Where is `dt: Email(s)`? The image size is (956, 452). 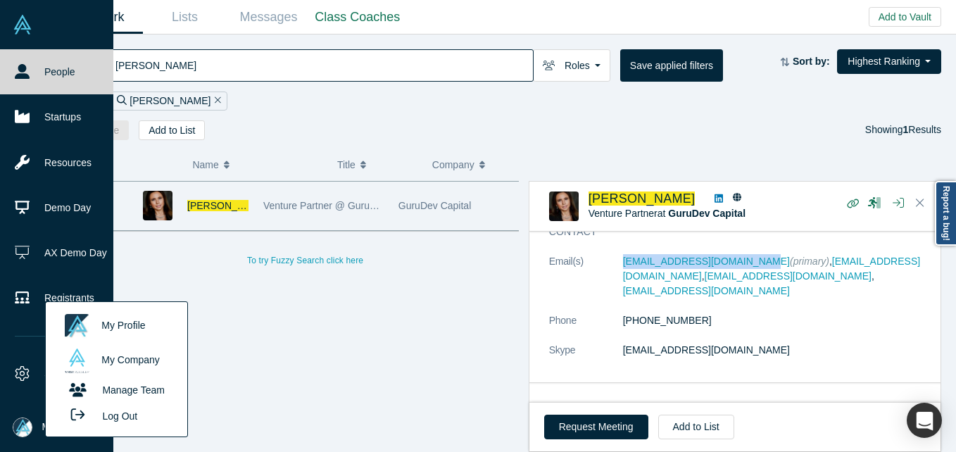
dt: Email(s) is located at coordinates (586, 284).